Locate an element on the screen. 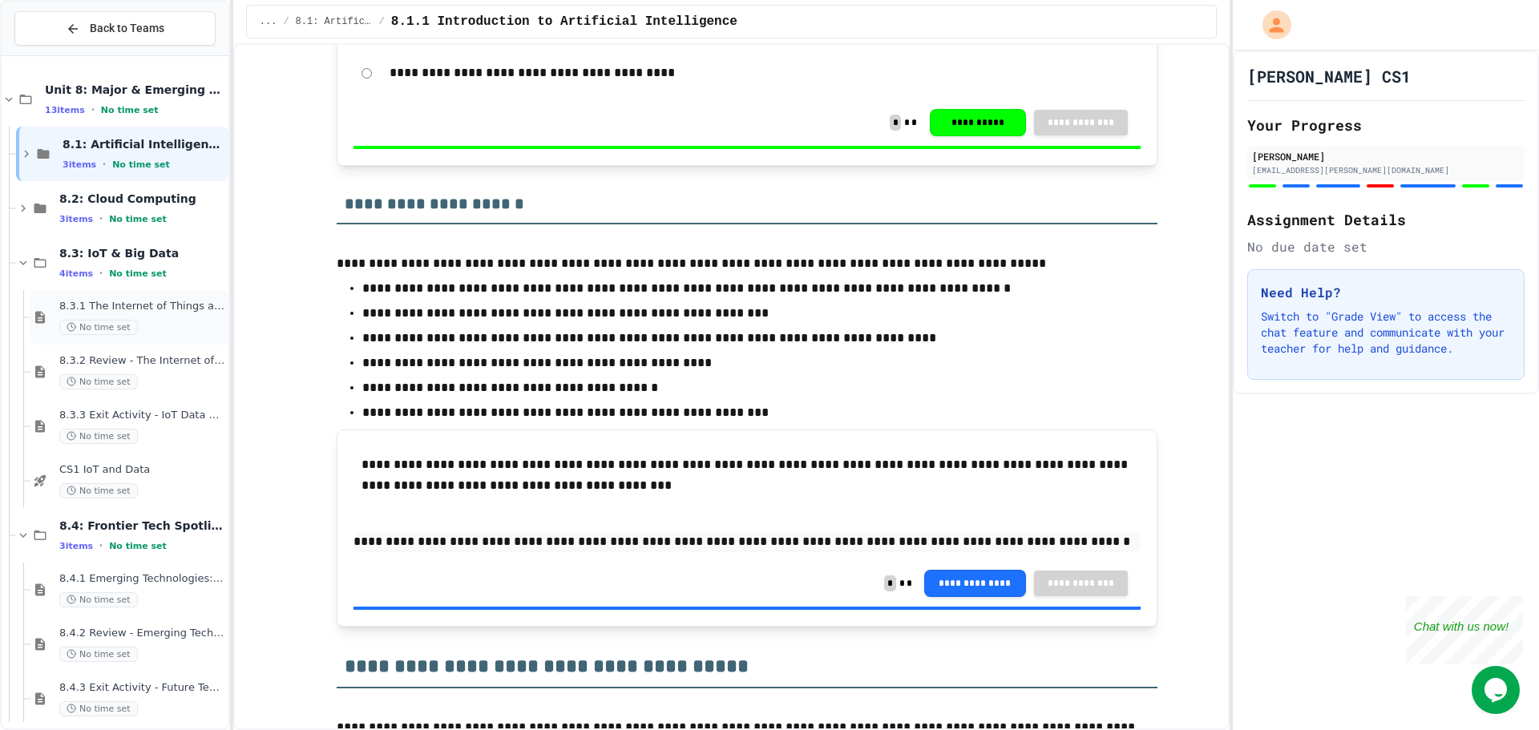 The image size is (1539, 730). span: 13 items is located at coordinates (65, 110).